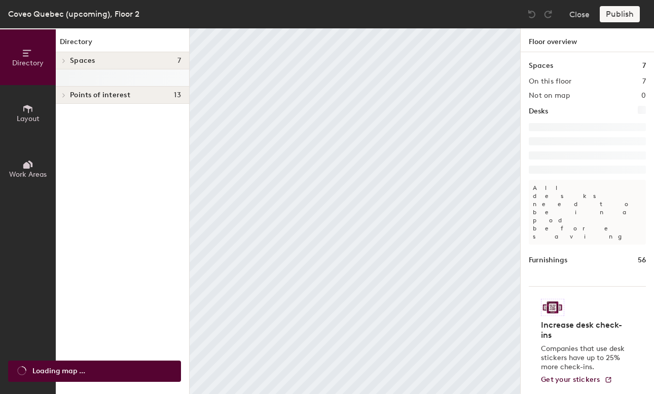 The height and width of the screenshot is (394, 654). I want to click on h1: Floor overview, so click(587, 40).